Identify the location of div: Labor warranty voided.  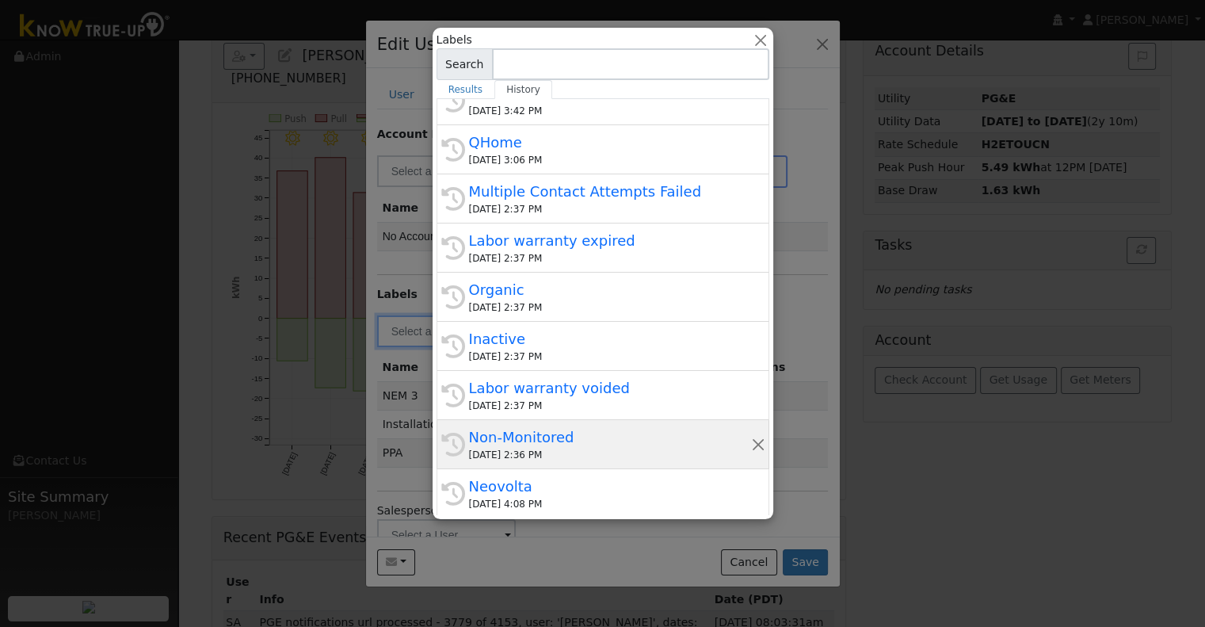
(610, 387).